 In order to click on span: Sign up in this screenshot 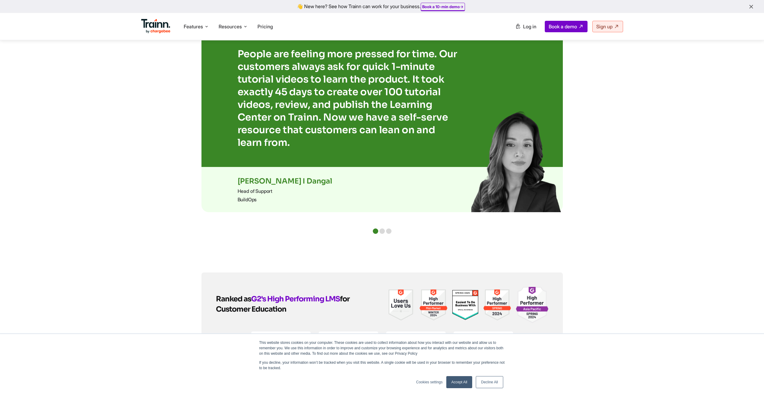, I will do `click(604, 26)`.